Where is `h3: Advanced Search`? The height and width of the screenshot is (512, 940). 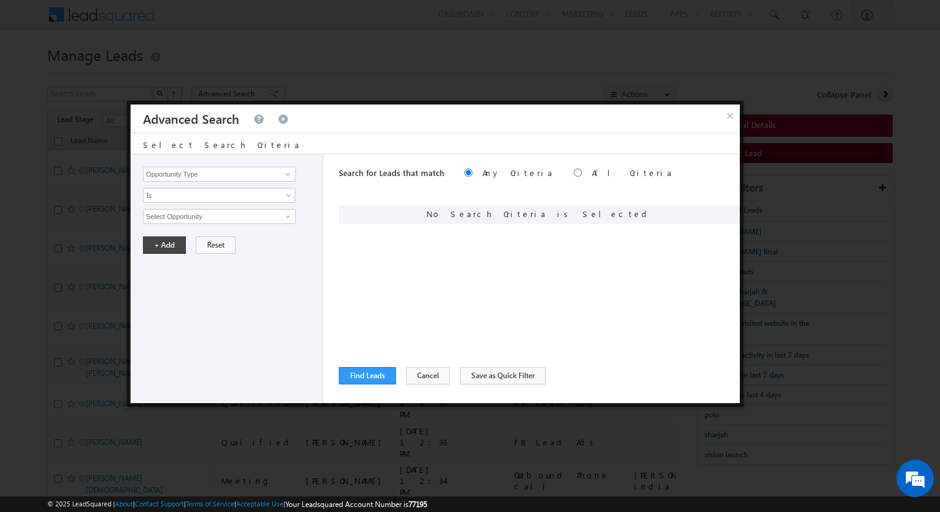 h3: Advanced Search is located at coordinates (191, 118).